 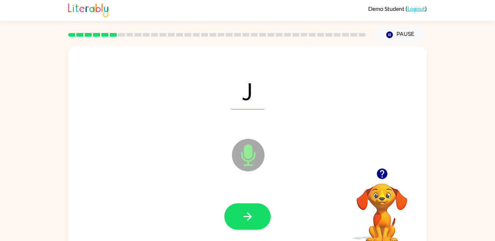 I want to click on span: Demo Student, so click(x=387, y=8).